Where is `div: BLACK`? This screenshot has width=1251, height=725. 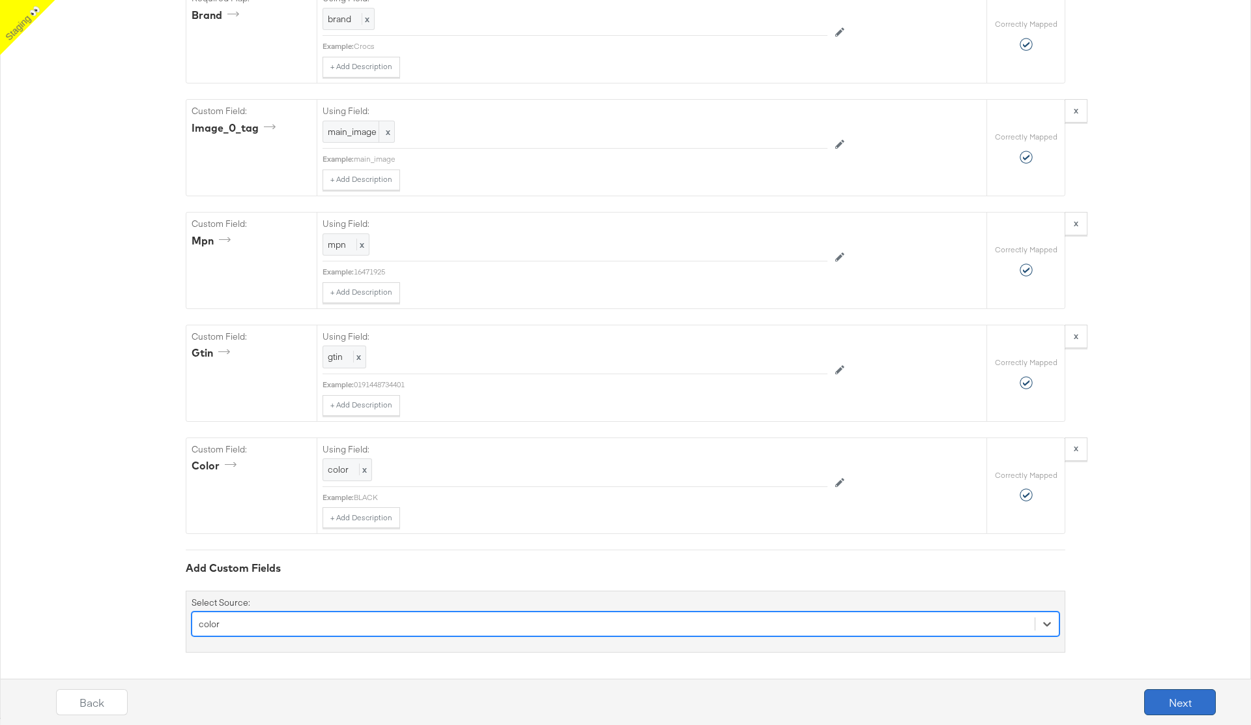
div: BLACK is located at coordinates (590, 497).